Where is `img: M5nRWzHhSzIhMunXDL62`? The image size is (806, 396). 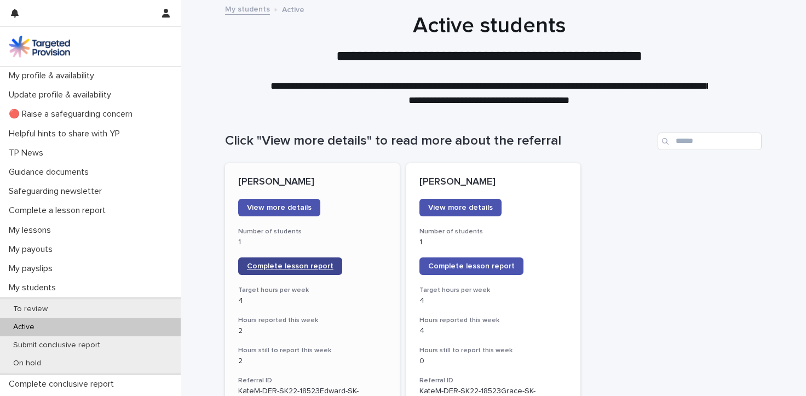
img: M5nRWzHhSzIhMunXDL62 is located at coordinates (39, 47).